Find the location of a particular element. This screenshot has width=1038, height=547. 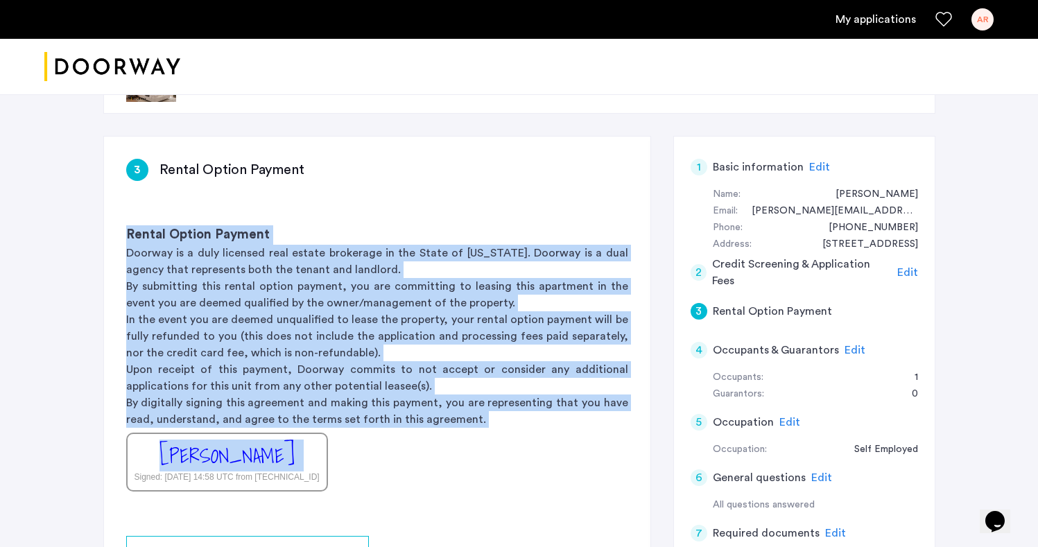

div: 4 is located at coordinates (699, 350).